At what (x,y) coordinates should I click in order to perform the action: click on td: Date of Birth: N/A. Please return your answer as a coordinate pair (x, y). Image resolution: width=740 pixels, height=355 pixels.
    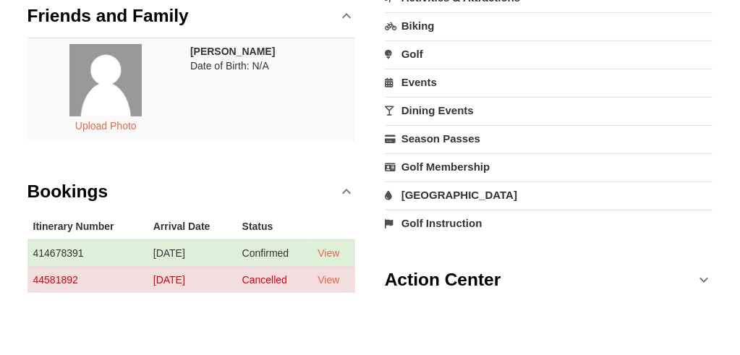
    Looking at the image, I should click on (270, 89).